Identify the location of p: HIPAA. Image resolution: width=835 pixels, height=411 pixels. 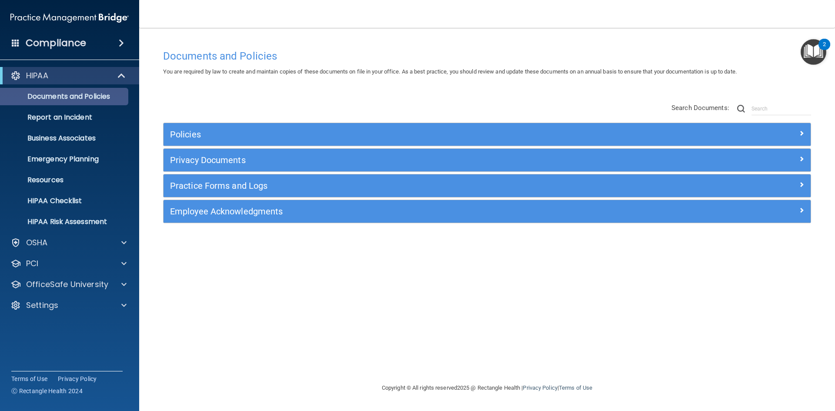
(37, 76).